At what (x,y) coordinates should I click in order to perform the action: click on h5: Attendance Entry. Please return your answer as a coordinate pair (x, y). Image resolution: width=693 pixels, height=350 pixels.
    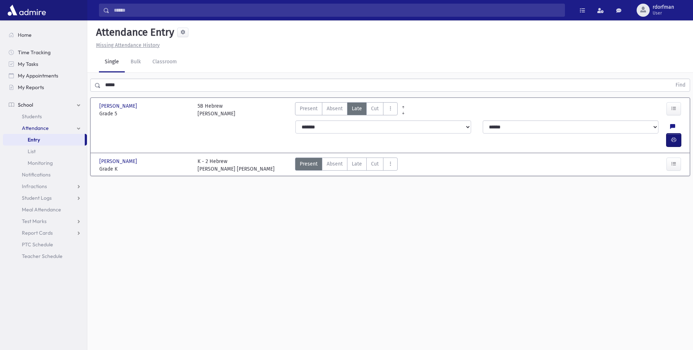
    Looking at the image, I should click on (133, 32).